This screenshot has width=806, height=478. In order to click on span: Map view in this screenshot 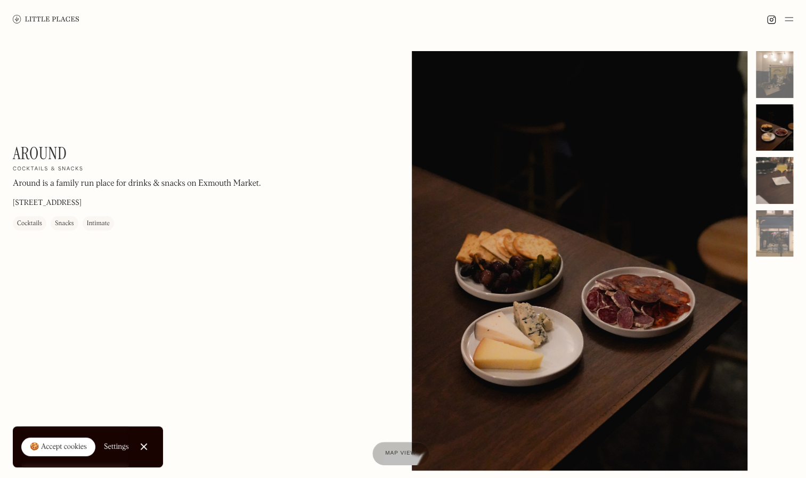, I will do `click(401, 453)`.